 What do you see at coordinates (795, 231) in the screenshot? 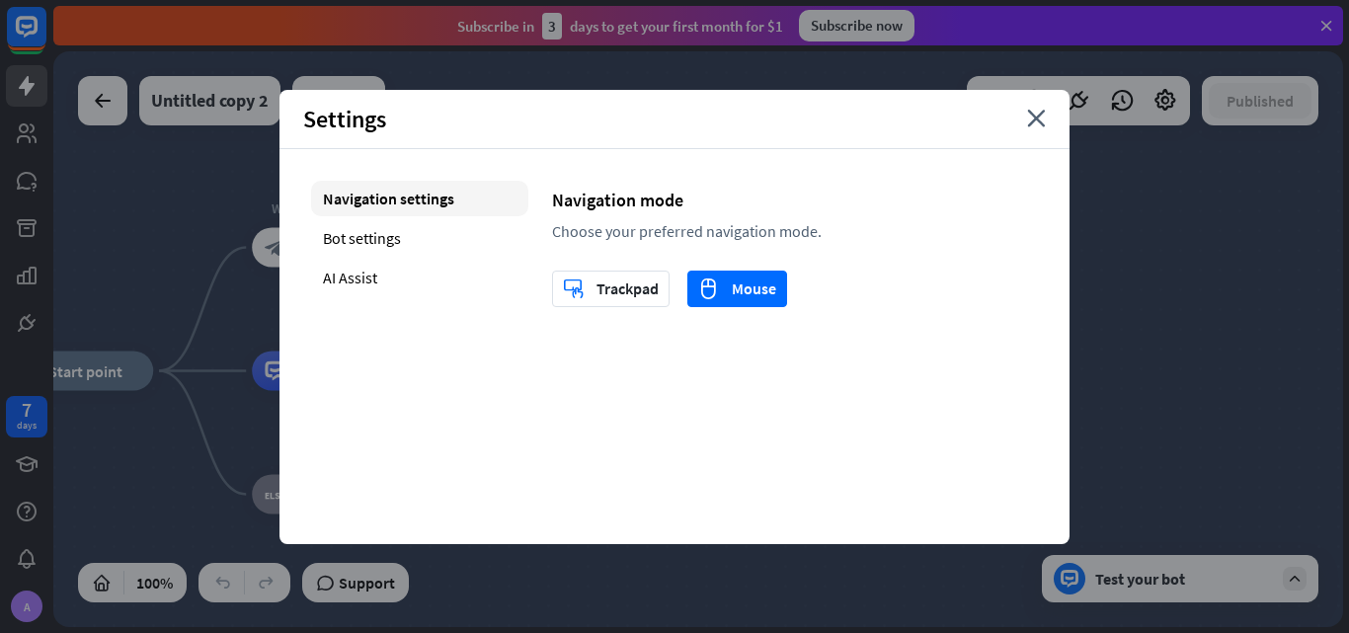
I see `div: Choose your preferred navigation mode.` at bounding box center [795, 231].